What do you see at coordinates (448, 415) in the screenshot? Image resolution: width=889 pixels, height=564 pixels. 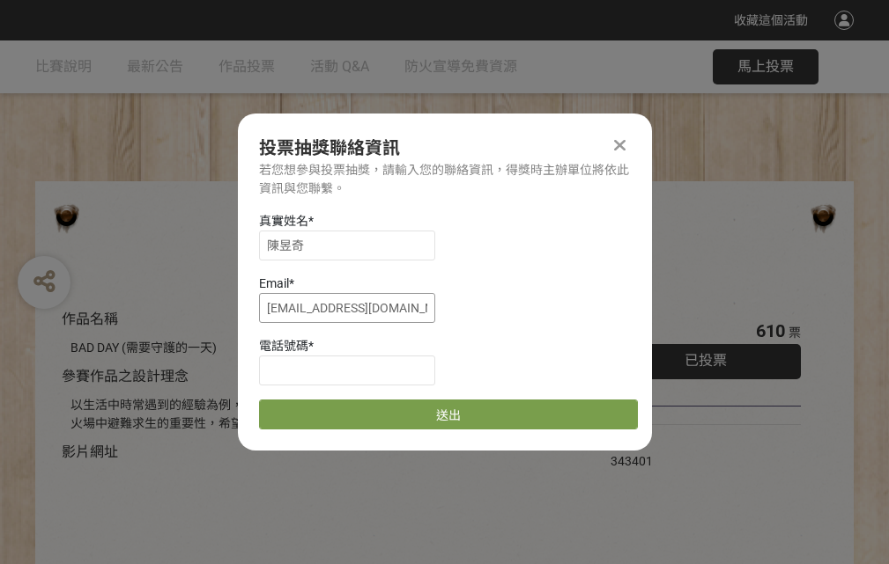 I see `button: 送出` at bounding box center [448, 415].